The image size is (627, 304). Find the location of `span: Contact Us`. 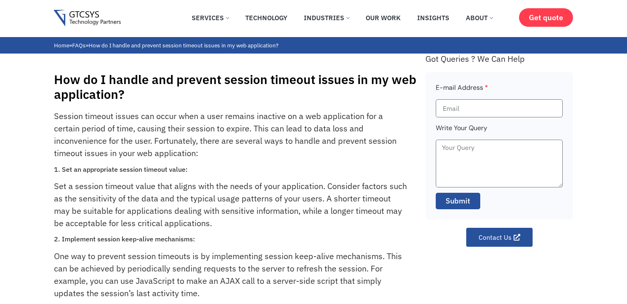

span: Contact Us is located at coordinates (495, 238).